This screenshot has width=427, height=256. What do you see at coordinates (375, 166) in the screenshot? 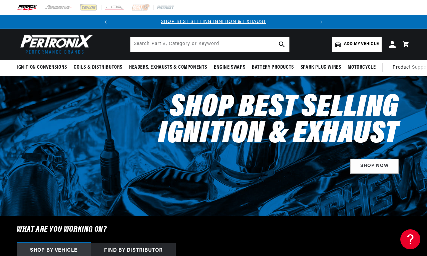
I see `a: SHOP NOW` at bounding box center [375, 166].